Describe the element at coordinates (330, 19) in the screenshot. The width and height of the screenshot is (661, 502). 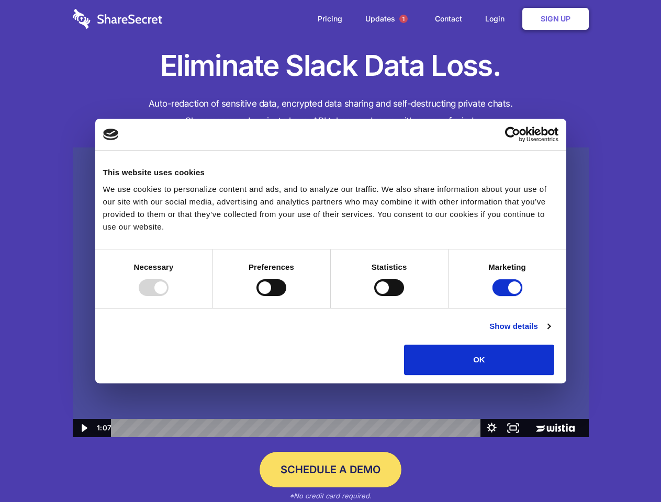
I see `a: Pricing` at that location.